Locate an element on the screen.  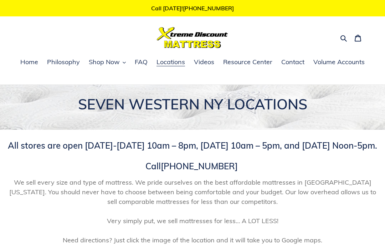
span: SEVEN WESTERN NY LOCATIONS is located at coordinates (192, 104).